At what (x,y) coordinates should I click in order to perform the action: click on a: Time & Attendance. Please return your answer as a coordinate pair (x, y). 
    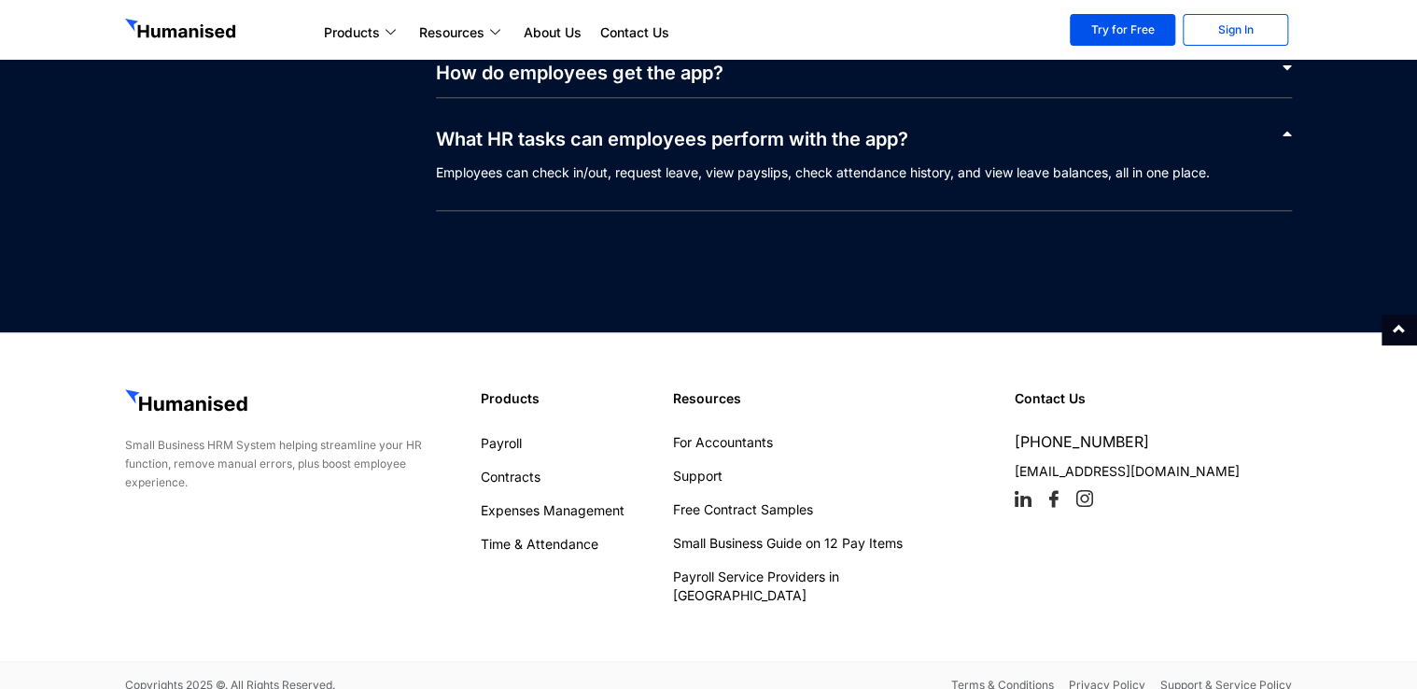
    Looking at the image, I should click on (568, 544).